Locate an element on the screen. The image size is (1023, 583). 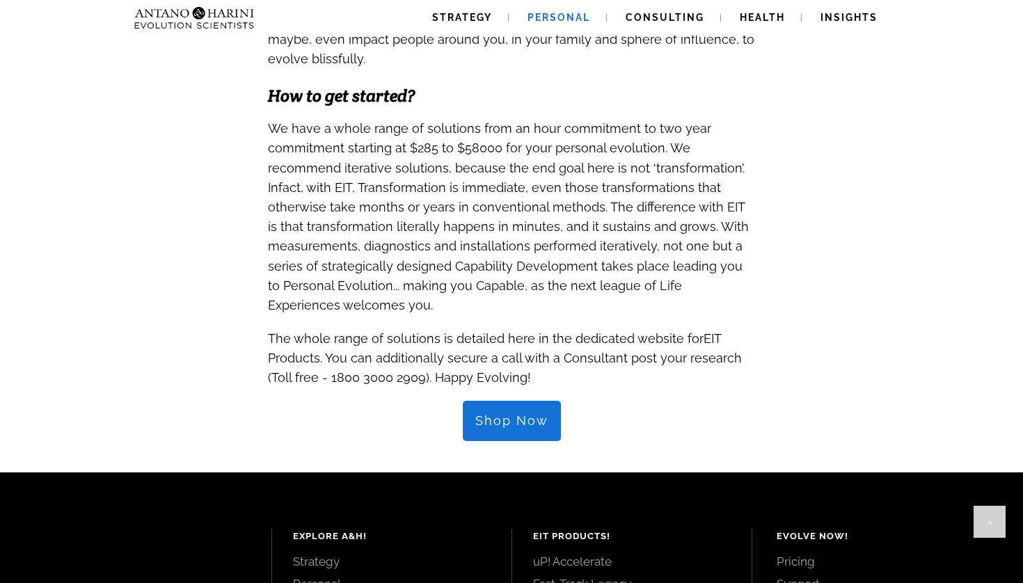
span: Insights is located at coordinates (849, 17).